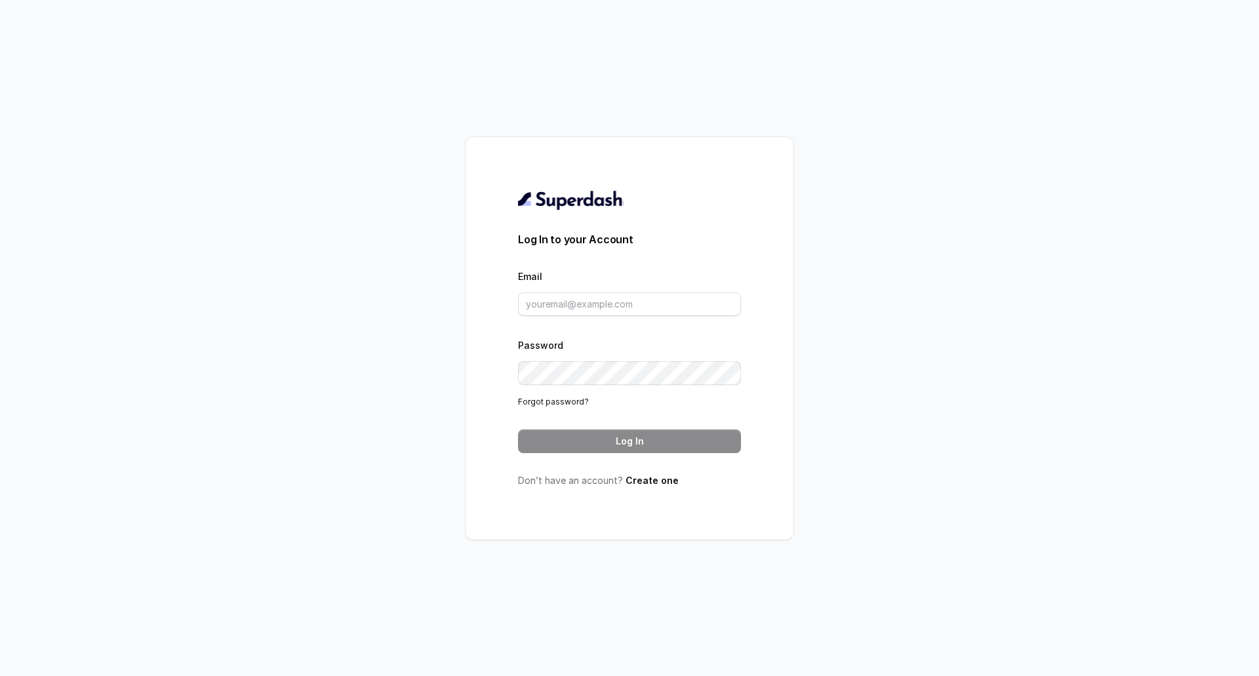  Describe the element at coordinates (629, 441) in the screenshot. I see `button: Log In` at that location.